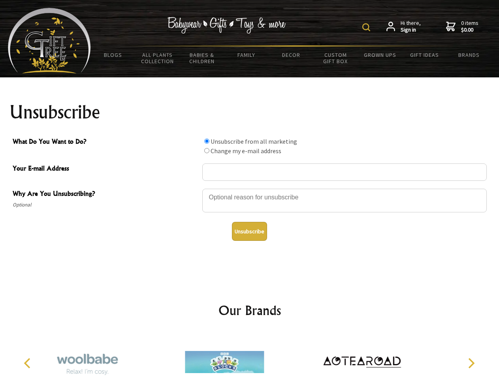 The height and width of the screenshot is (379, 499). I want to click on a: Babies & Children, so click(202, 58).